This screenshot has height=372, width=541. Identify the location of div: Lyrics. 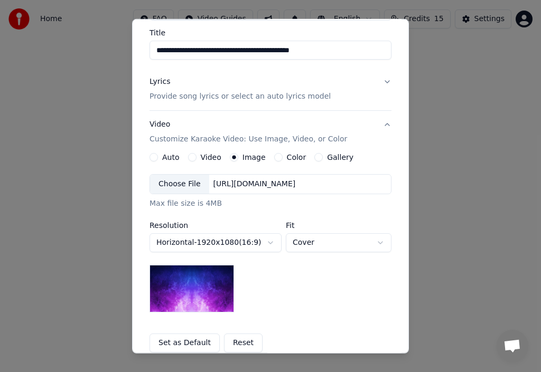
(159, 82).